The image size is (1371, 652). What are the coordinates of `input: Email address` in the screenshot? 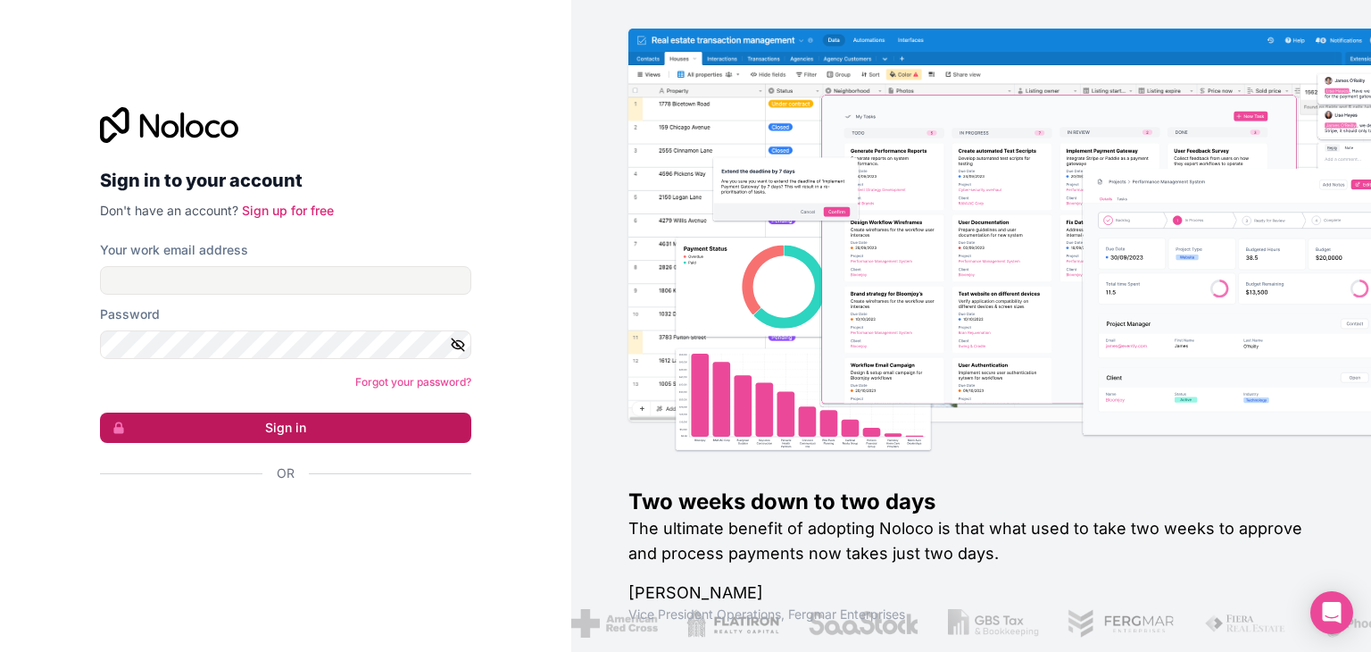 It's located at (286, 280).